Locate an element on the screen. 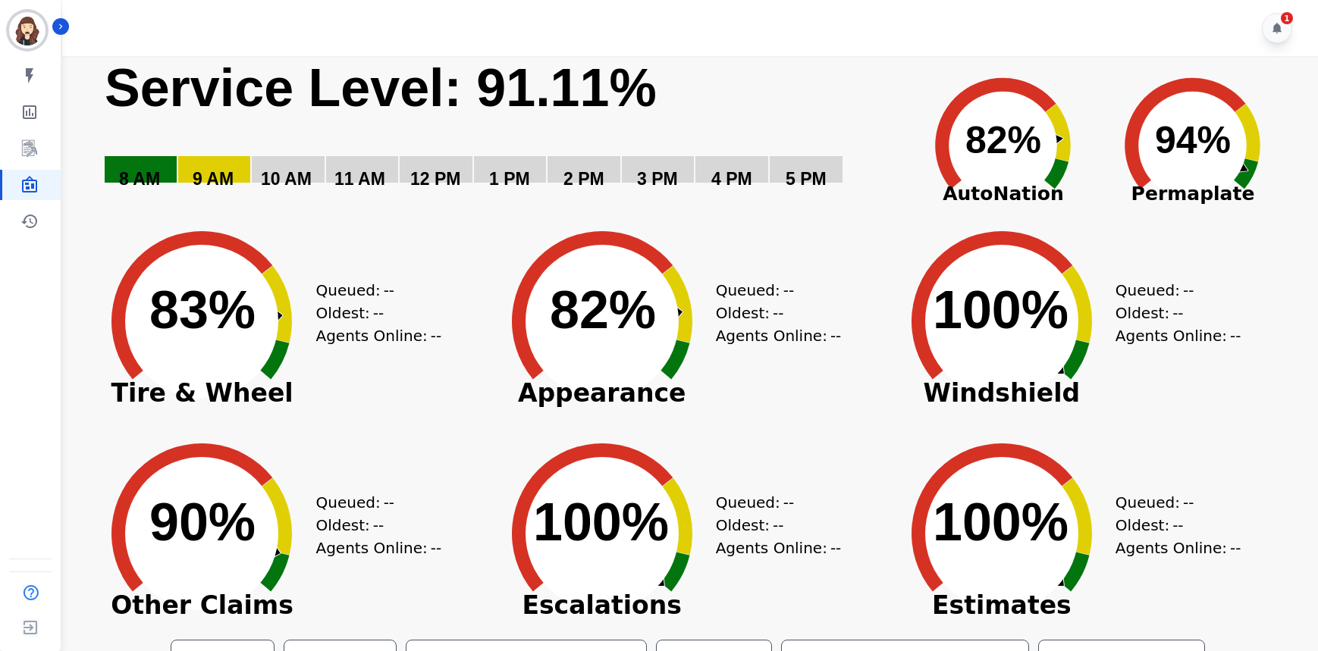 This screenshot has width=1318, height=651. text: 12 PM is located at coordinates (435, 179).